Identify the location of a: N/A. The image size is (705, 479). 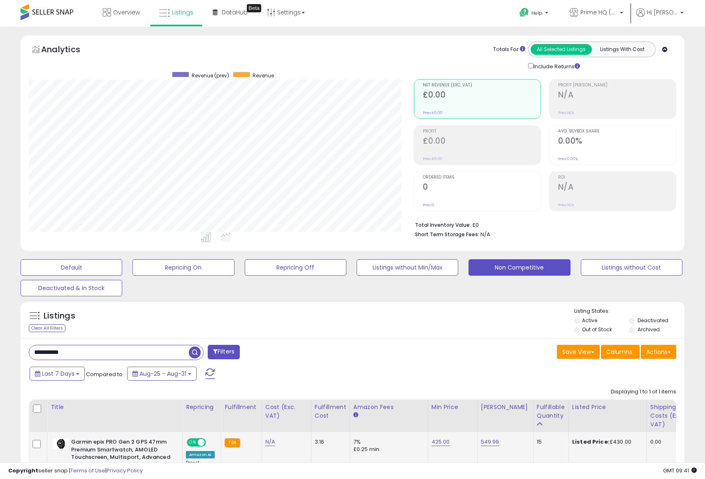
(270, 442).